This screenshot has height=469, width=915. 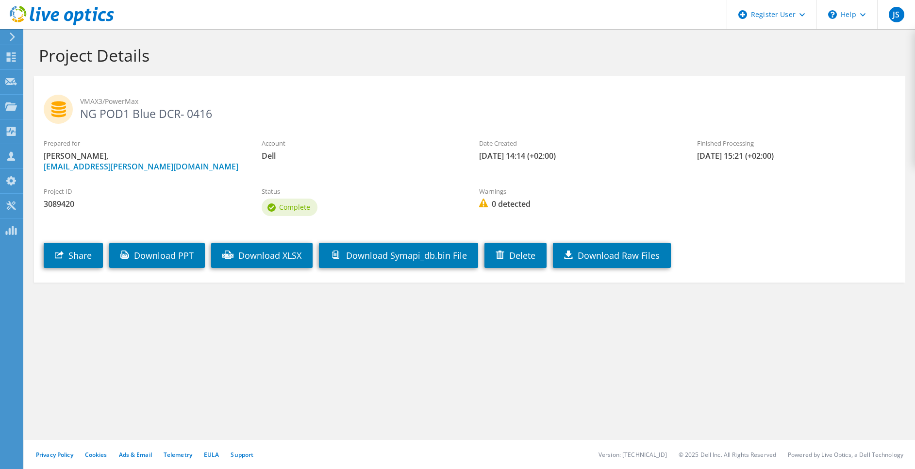 What do you see at coordinates (467, 55) in the screenshot?
I see `h1: Project Details` at bounding box center [467, 55].